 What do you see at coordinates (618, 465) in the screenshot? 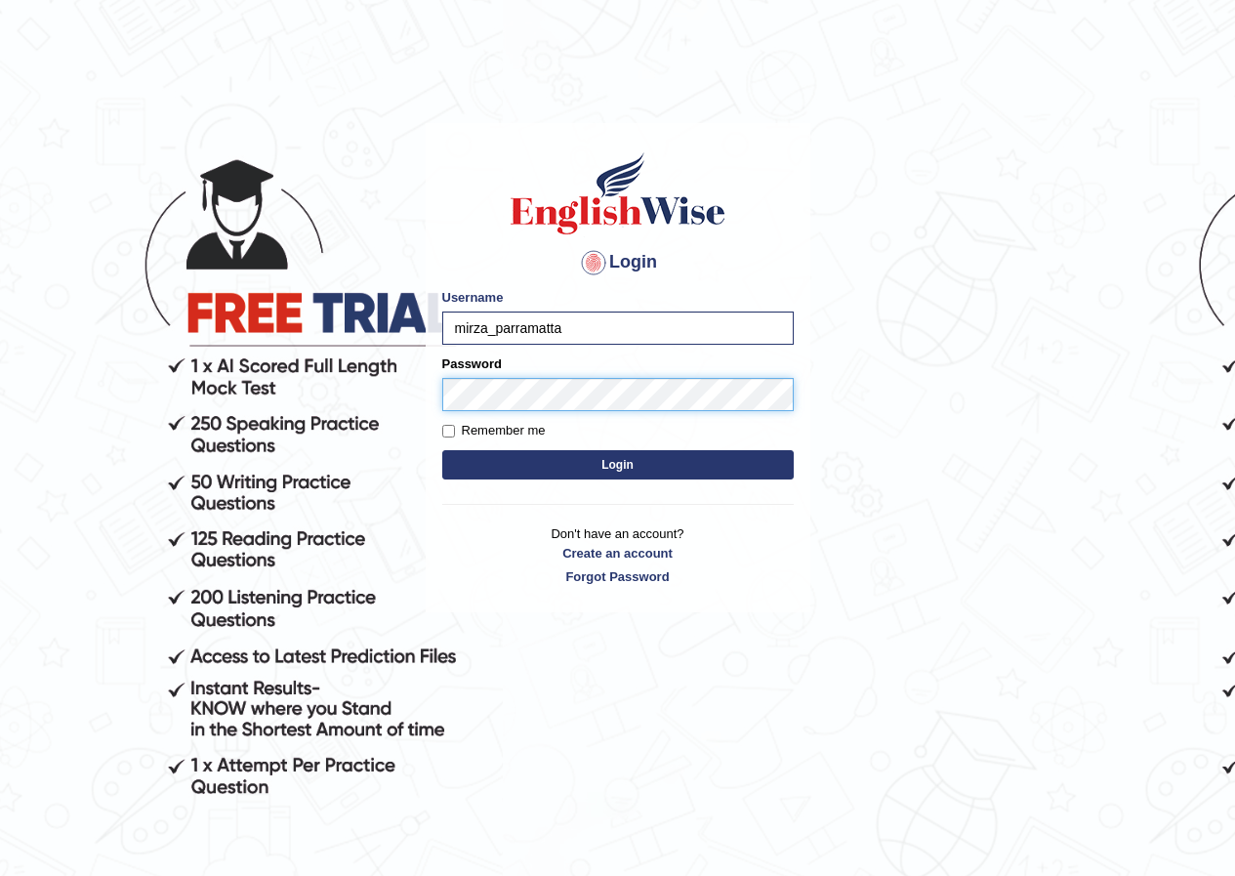
I see `button: Login` at bounding box center [618, 465].